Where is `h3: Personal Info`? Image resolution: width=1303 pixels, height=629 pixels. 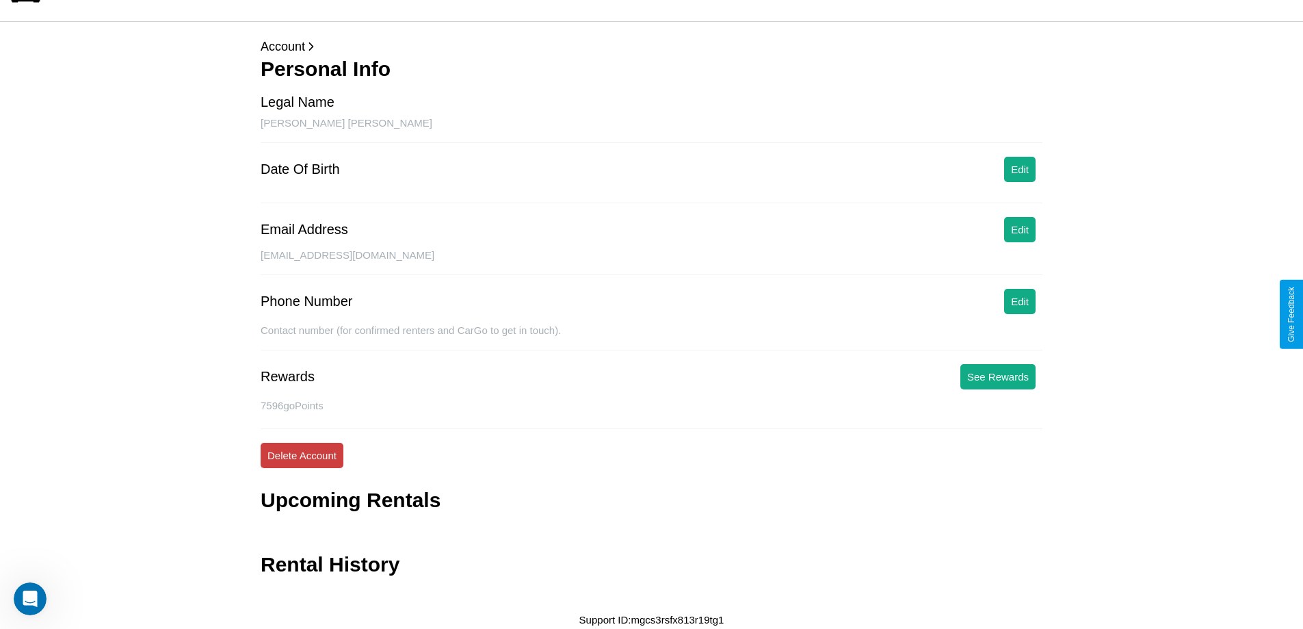
h3: Personal Info is located at coordinates (651, 69).